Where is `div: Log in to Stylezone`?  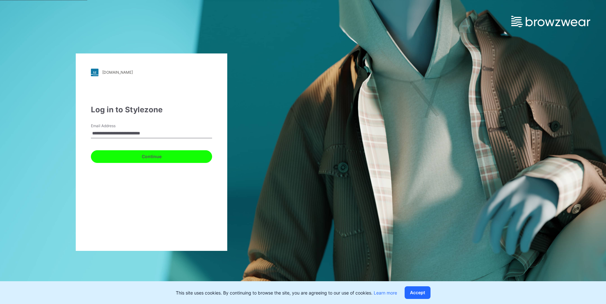
div: Log in to Stylezone is located at coordinates (152, 110).